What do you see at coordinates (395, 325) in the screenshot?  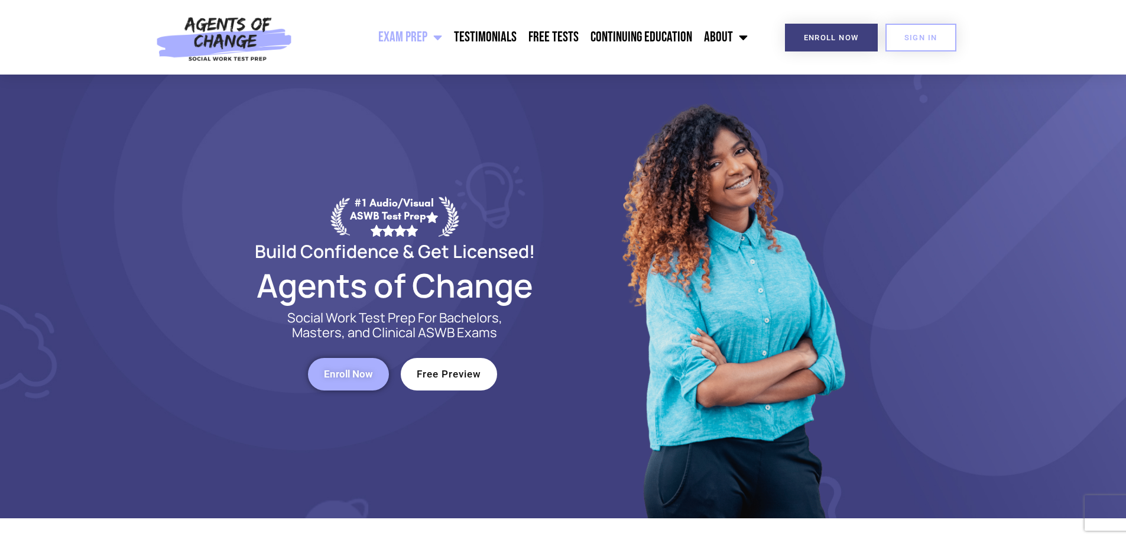 I see `p: Social Work Test Prep For Bachelors, Masters, and Clinical ASWB Exams` at bounding box center [395, 325].